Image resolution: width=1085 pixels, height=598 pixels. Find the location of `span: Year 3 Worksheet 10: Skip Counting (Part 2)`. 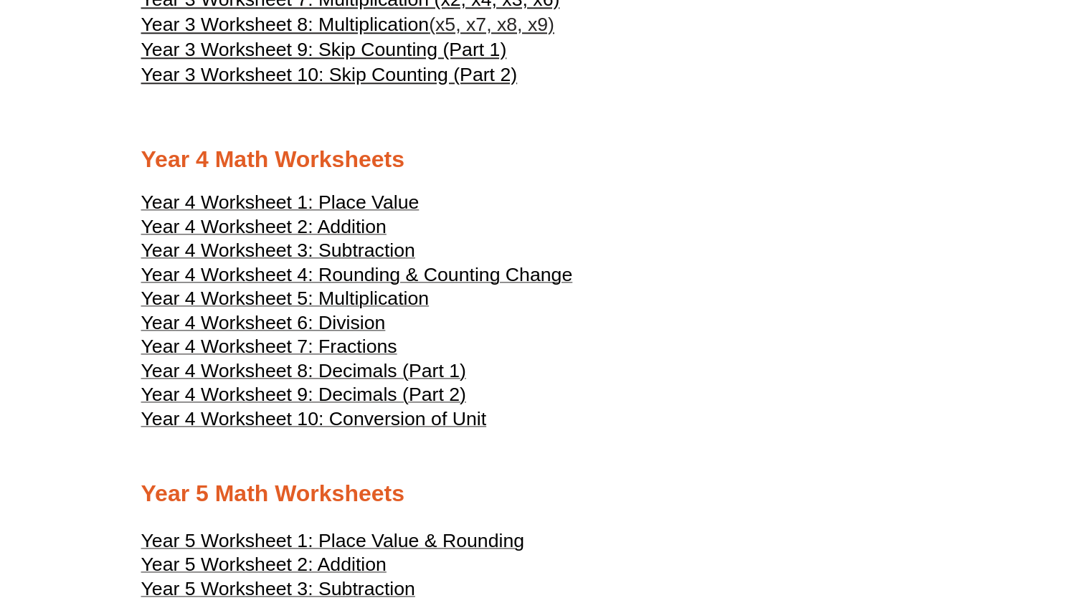

span: Year 3 Worksheet 10: Skip Counting (Part 2) is located at coordinates (329, 75).